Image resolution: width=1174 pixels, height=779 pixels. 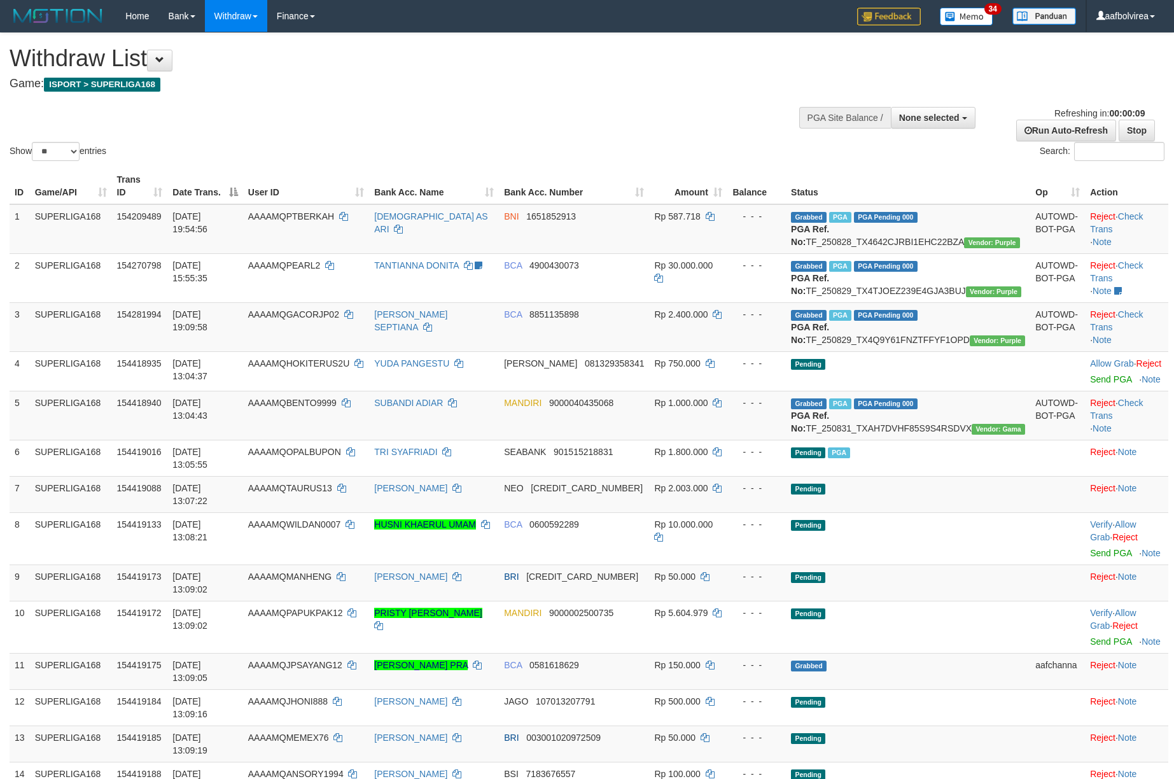 I want to click on h4: Game:, so click(x=389, y=84).